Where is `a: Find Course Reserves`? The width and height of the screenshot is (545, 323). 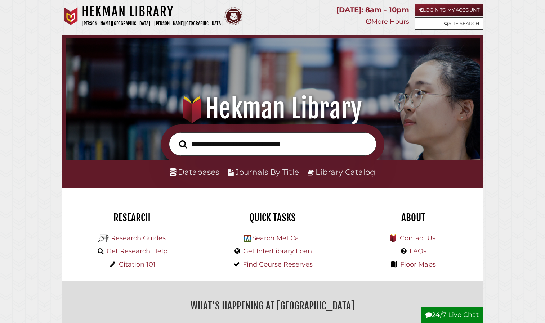 a: Find Course Reserves is located at coordinates (278, 265).